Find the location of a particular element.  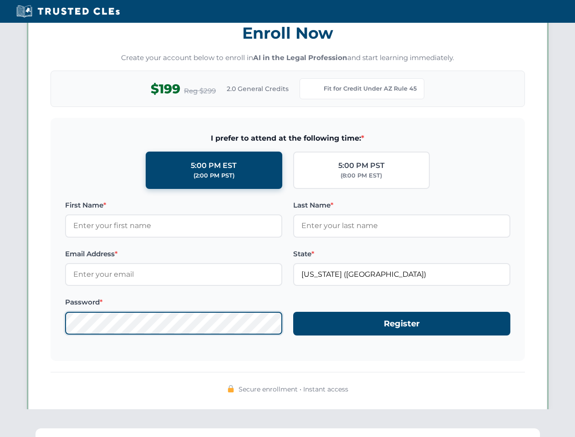

div: (8:00 PM EST) is located at coordinates (361, 176).